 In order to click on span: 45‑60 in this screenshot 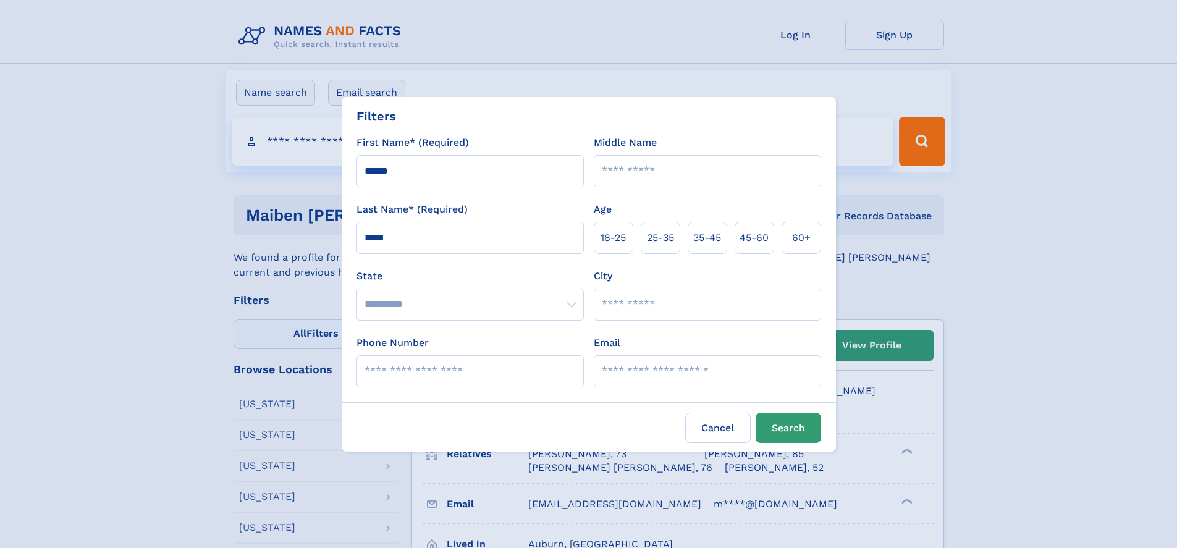, I will do `click(754, 238)`.